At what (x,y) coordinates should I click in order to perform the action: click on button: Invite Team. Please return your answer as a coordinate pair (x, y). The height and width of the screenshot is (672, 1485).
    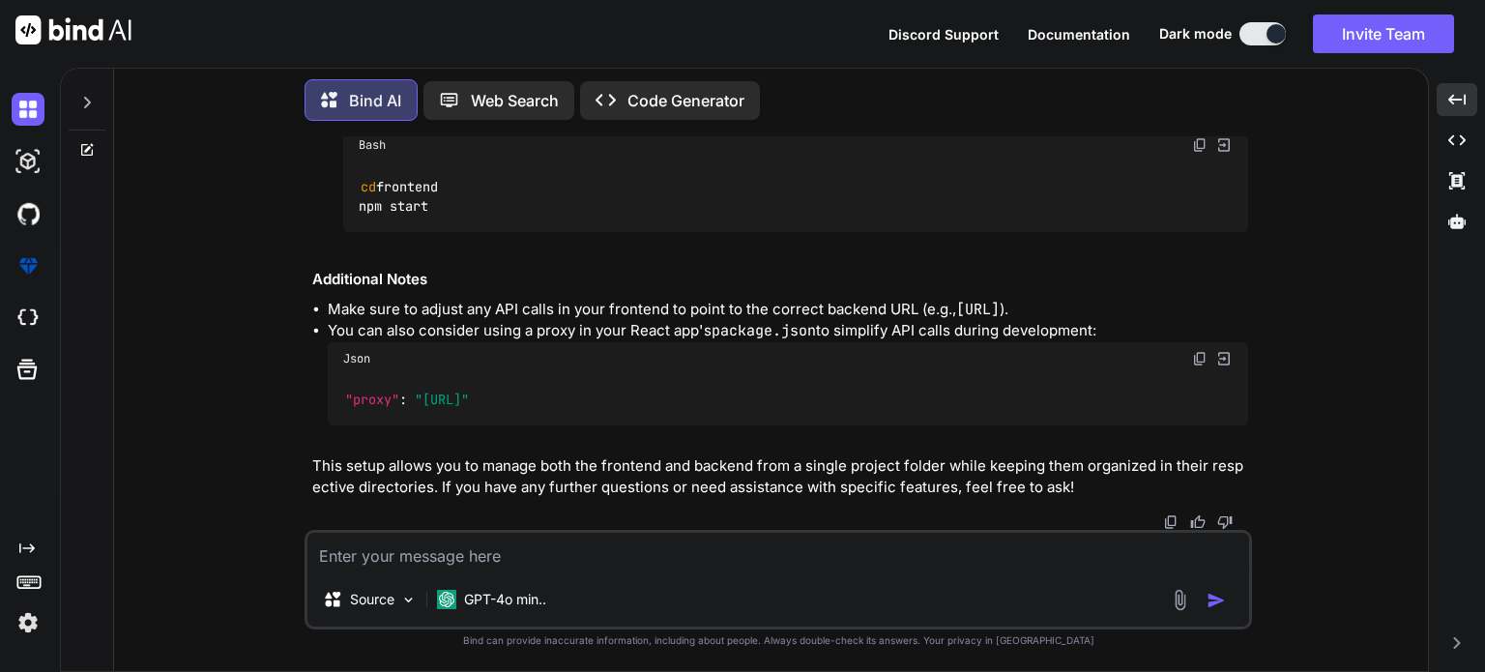
    Looking at the image, I should click on (1383, 34).